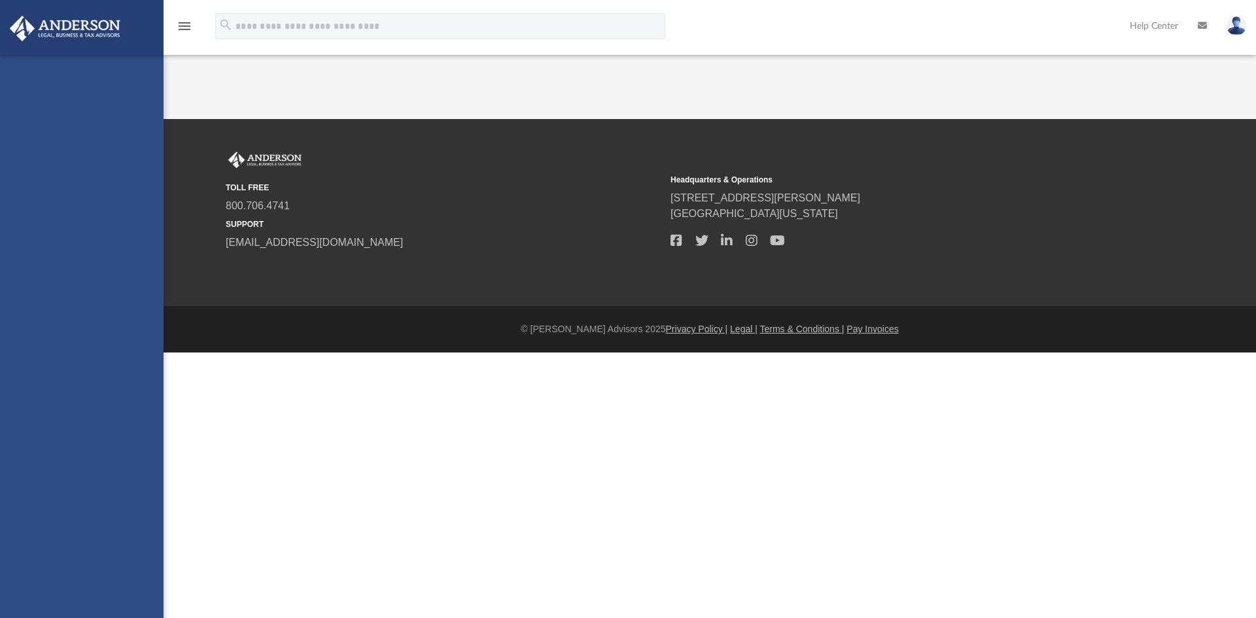 The image size is (1256, 618). What do you see at coordinates (697, 329) in the screenshot?
I see `a: Privacy Policy |` at bounding box center [697, 329].